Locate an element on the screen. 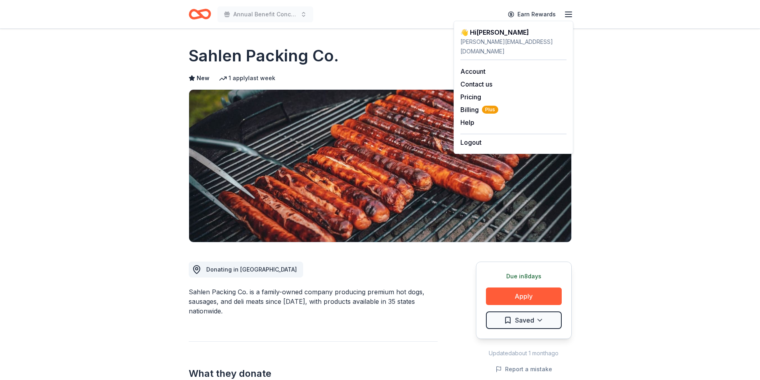 The image size is (760, 380). button: BillingPlus is located at coordinates (479, 110).